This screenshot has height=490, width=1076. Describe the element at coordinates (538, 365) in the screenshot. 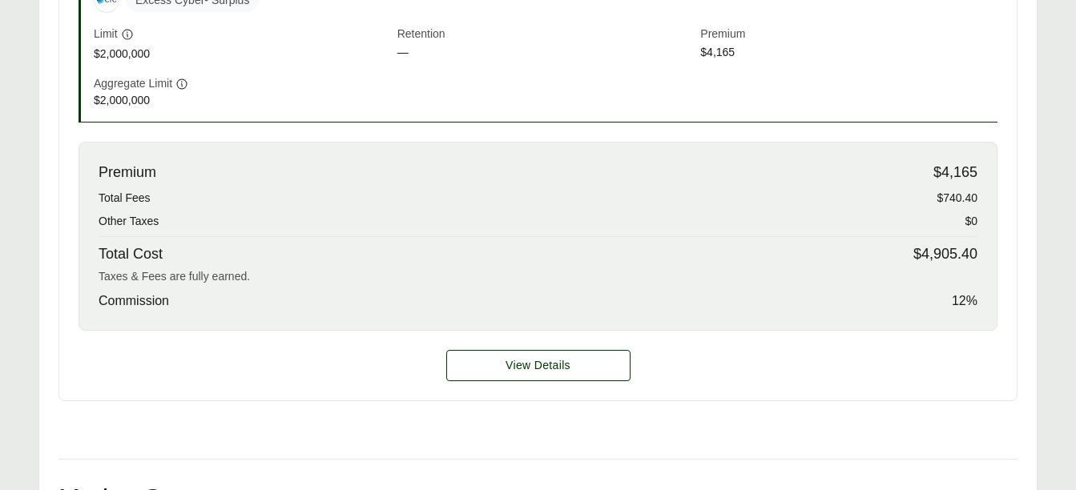

I see `span: View Details` at that location.